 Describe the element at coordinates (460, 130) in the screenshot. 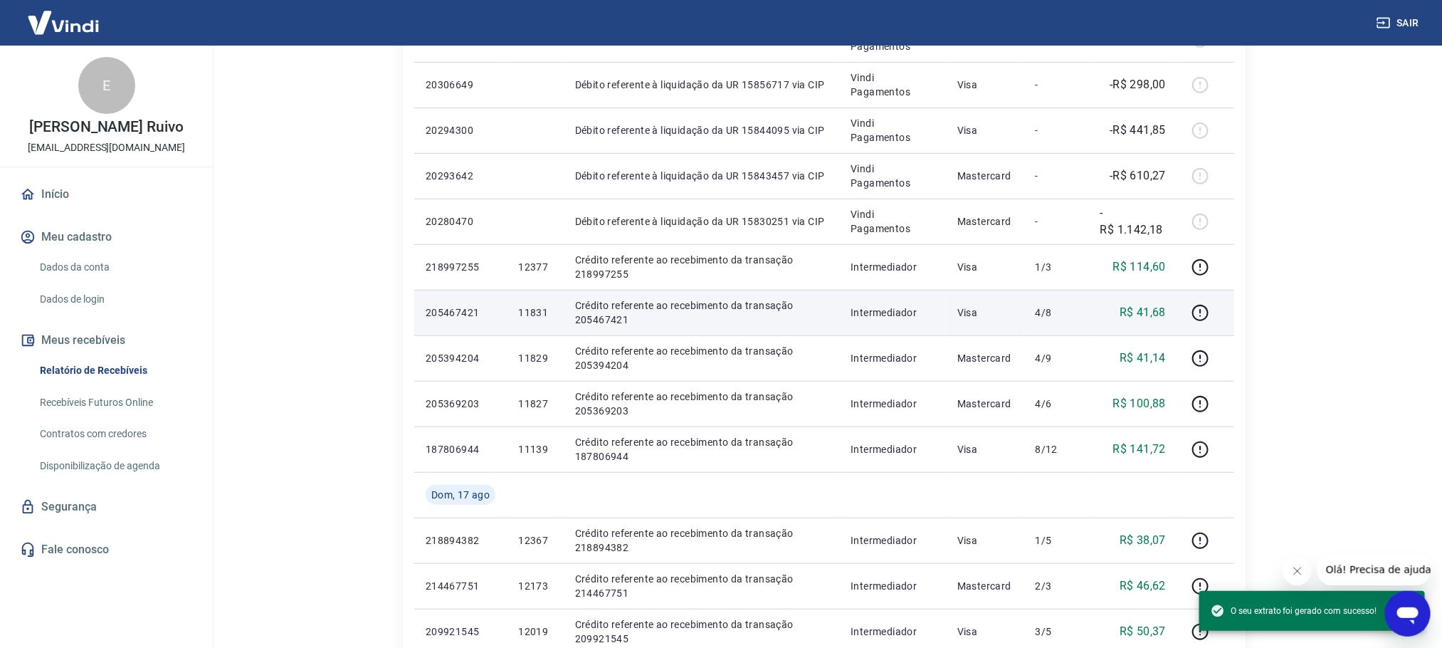

I see `p: 20294300` at that location.